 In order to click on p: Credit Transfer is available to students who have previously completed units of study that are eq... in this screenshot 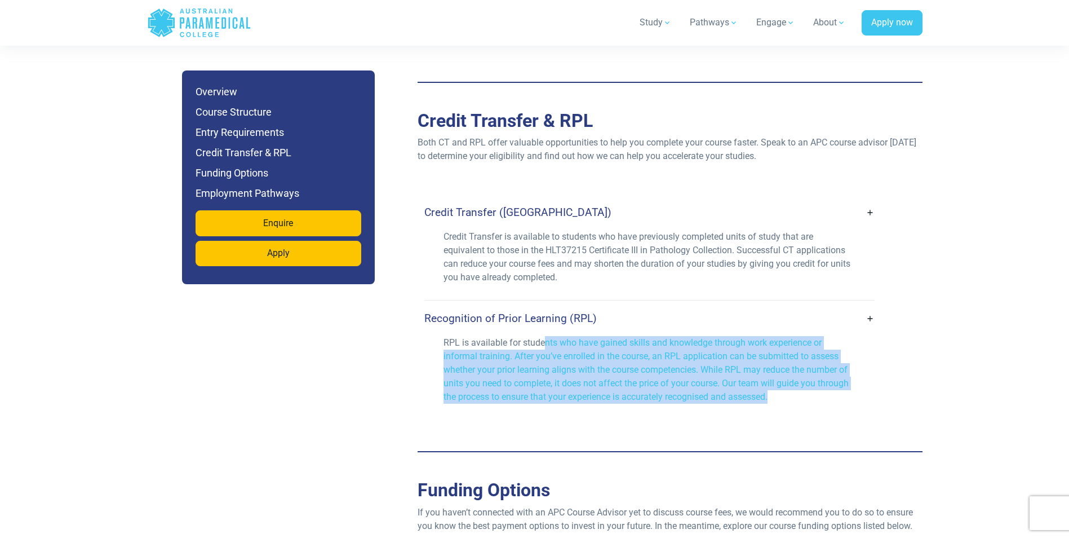, I will do `click(649, 257)`.